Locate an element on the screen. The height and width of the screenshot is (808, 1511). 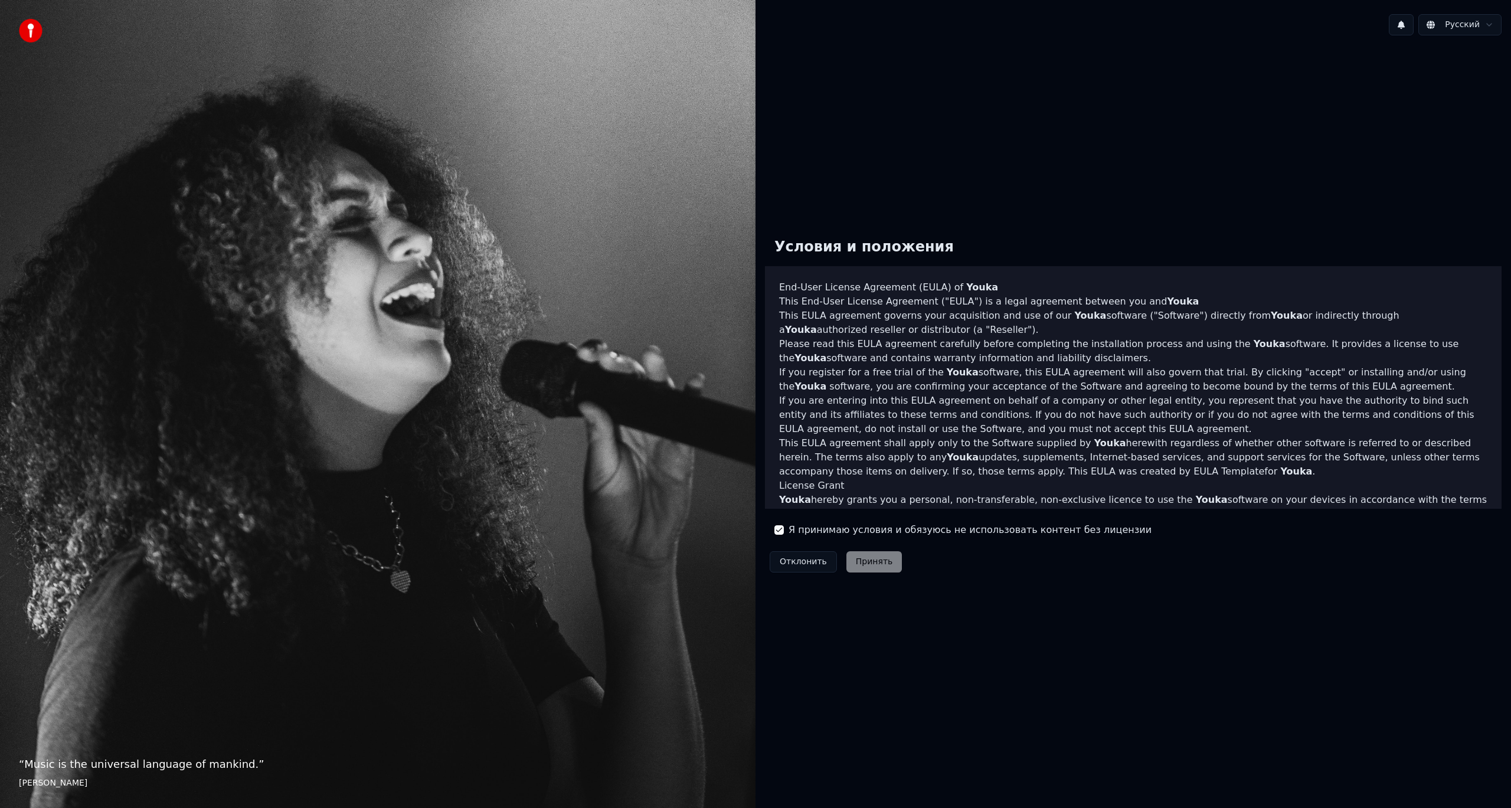
p: “ Music is the universal language of mankind. ” is located at coordinates (378, 764).